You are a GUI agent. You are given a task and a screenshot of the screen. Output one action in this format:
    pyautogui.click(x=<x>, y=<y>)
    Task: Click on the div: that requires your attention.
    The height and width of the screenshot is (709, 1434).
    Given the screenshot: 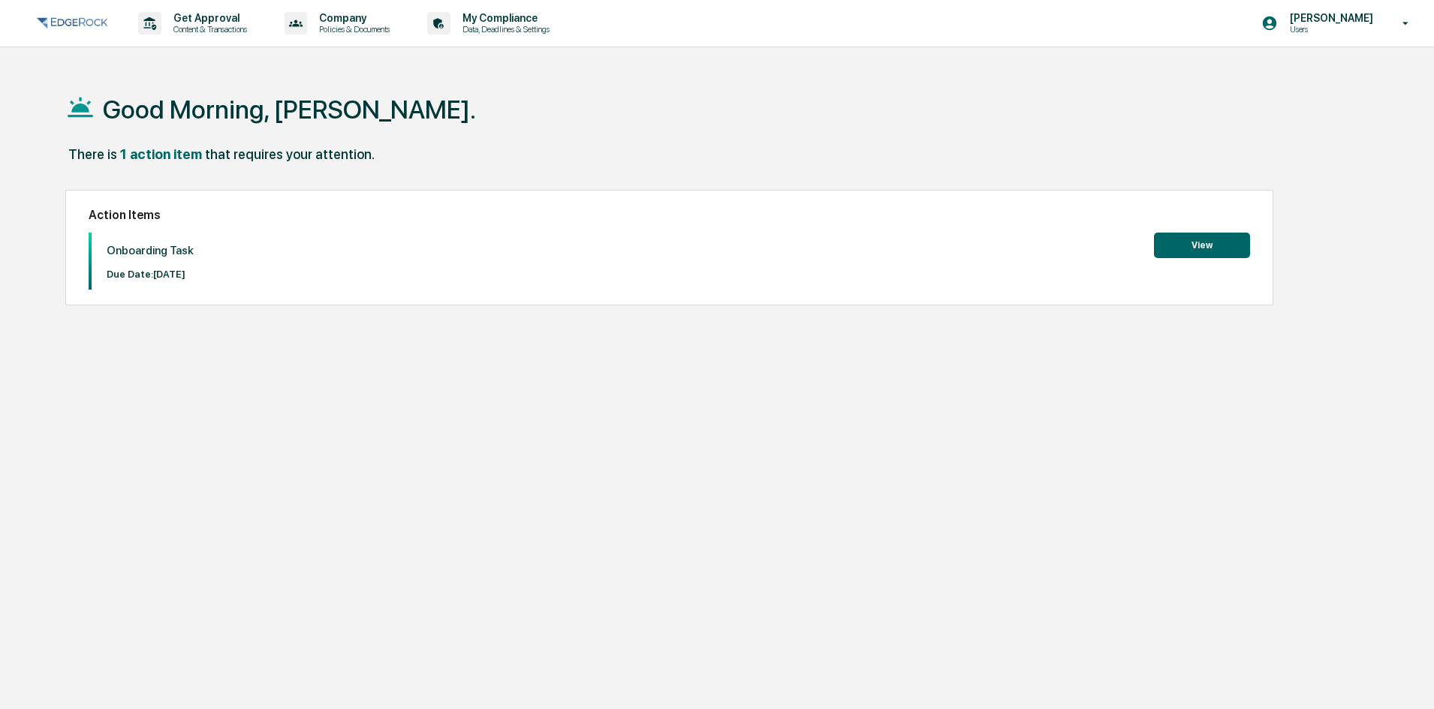 What is the action you would take?
    pyautogui.click(x=290, y=154)
    